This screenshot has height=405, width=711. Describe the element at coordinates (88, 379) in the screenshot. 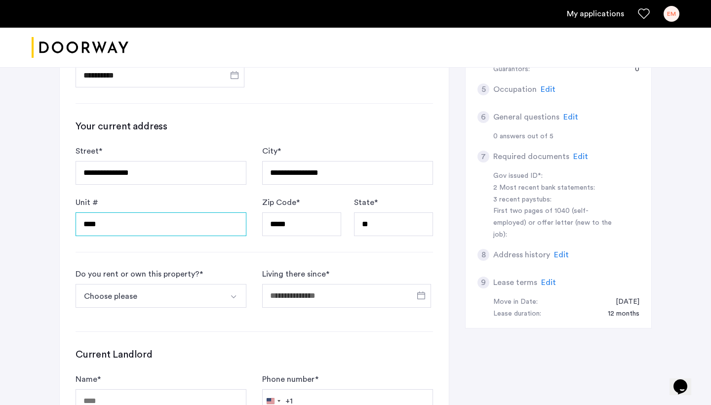

I see `label: Name *` at that location.